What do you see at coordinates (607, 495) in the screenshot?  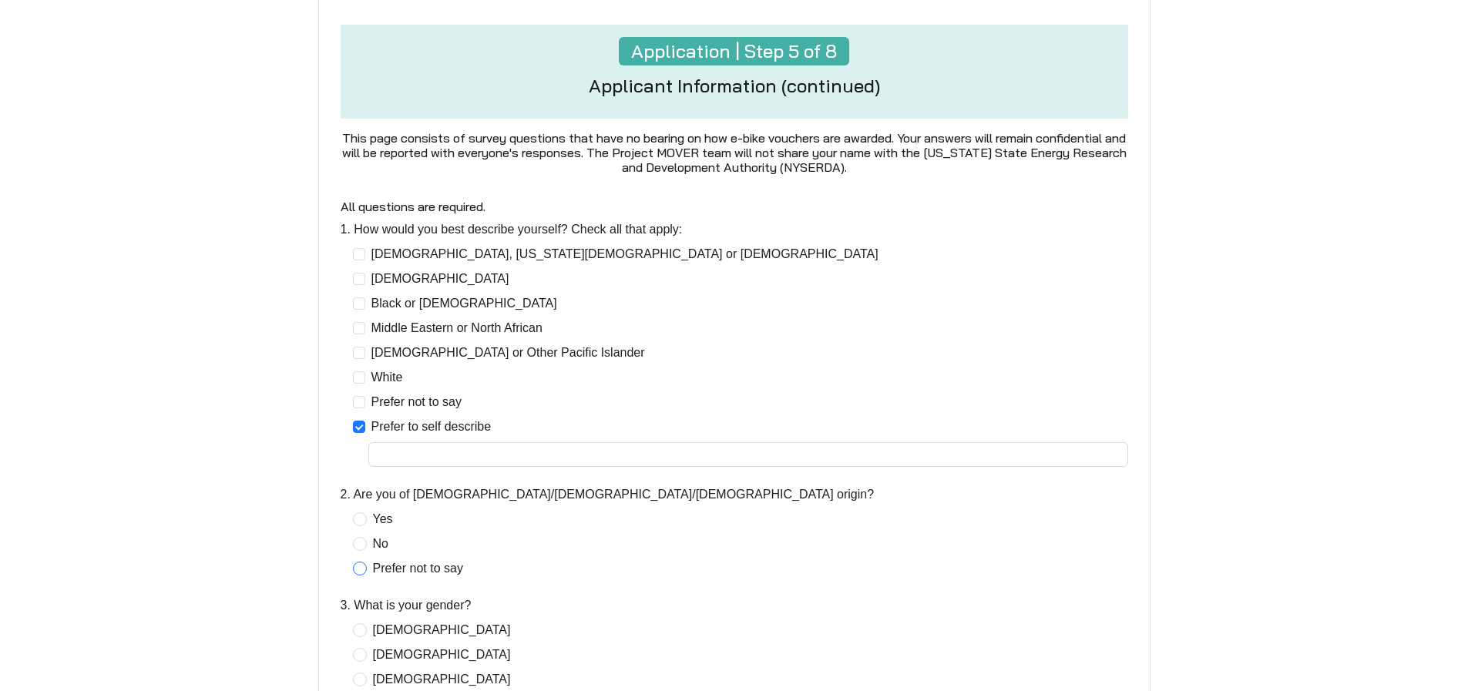 I see `label: 2. Are you of Hispanic/Latino/Spanish origin?` at bounding box center [607, 495].